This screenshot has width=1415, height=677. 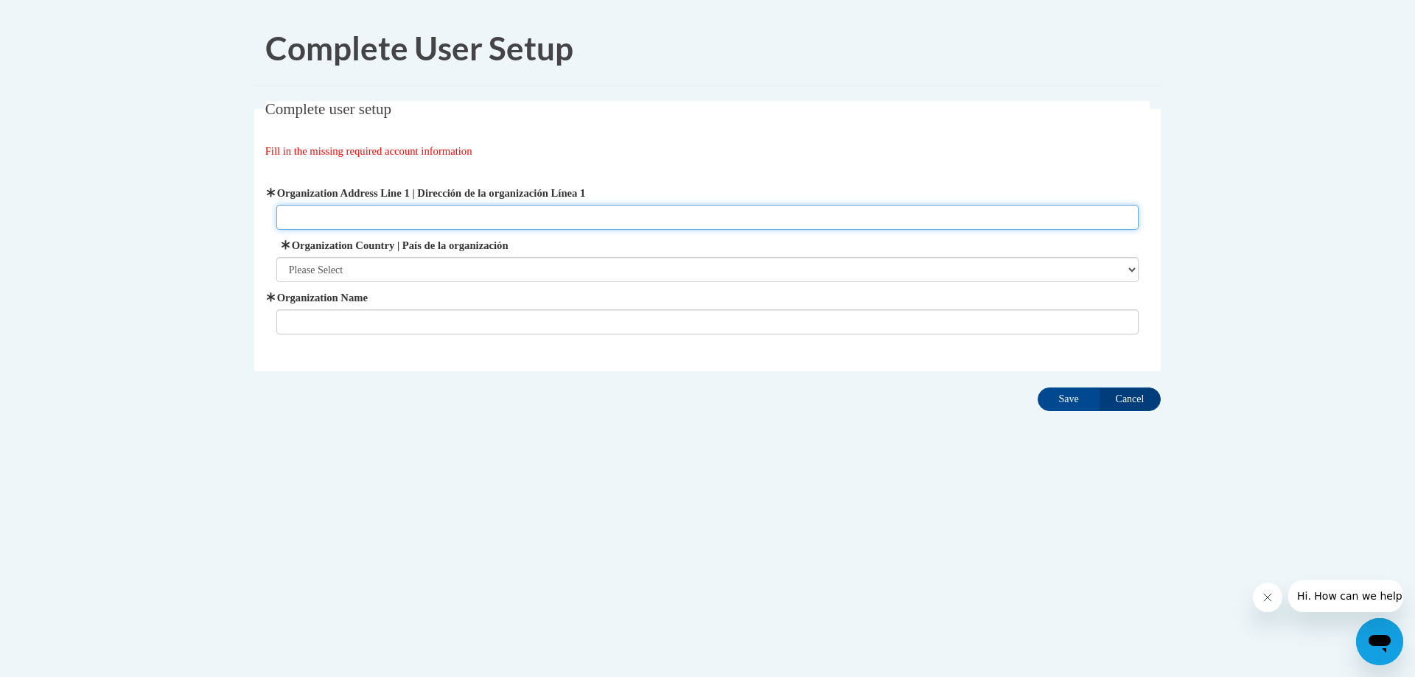 What do you see at coordinates (1068, 399) in the screenshot?
I see `input: Save` at bounding box center [1068, 399].